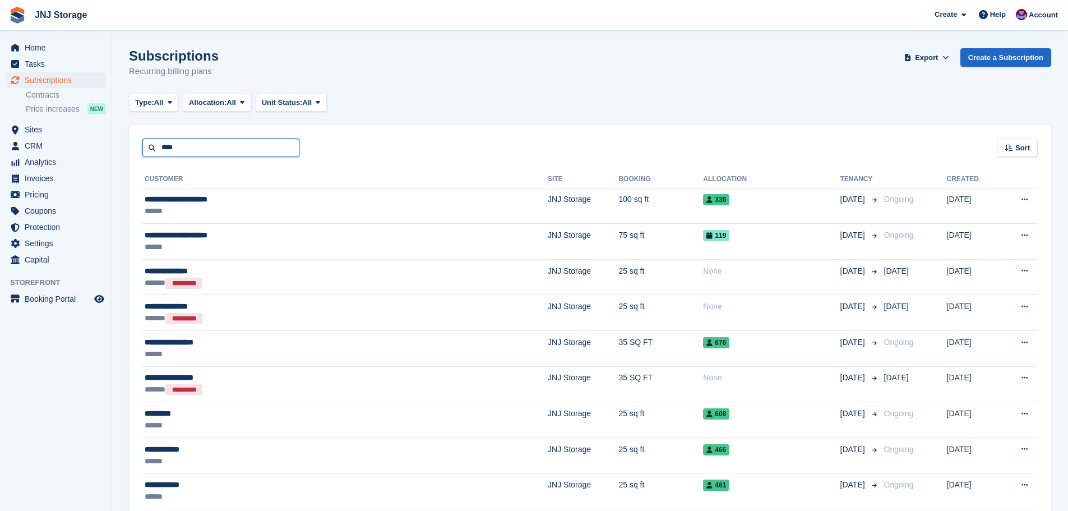  What do you see at coordinates (58, 299) in the screenshot?
I see `span: Booking Portal` at bounding box center [58, 299].